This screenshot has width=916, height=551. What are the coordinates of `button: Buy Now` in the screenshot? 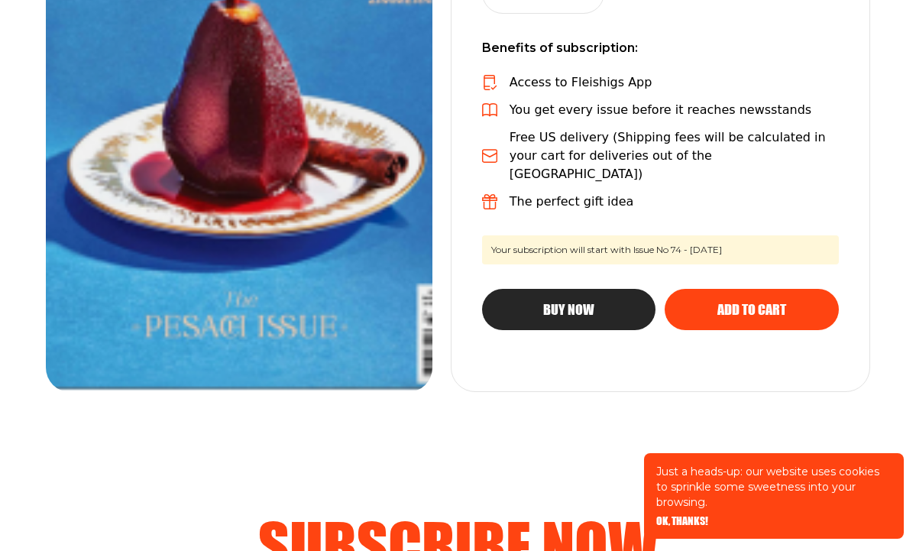 It's located at (569, 309).